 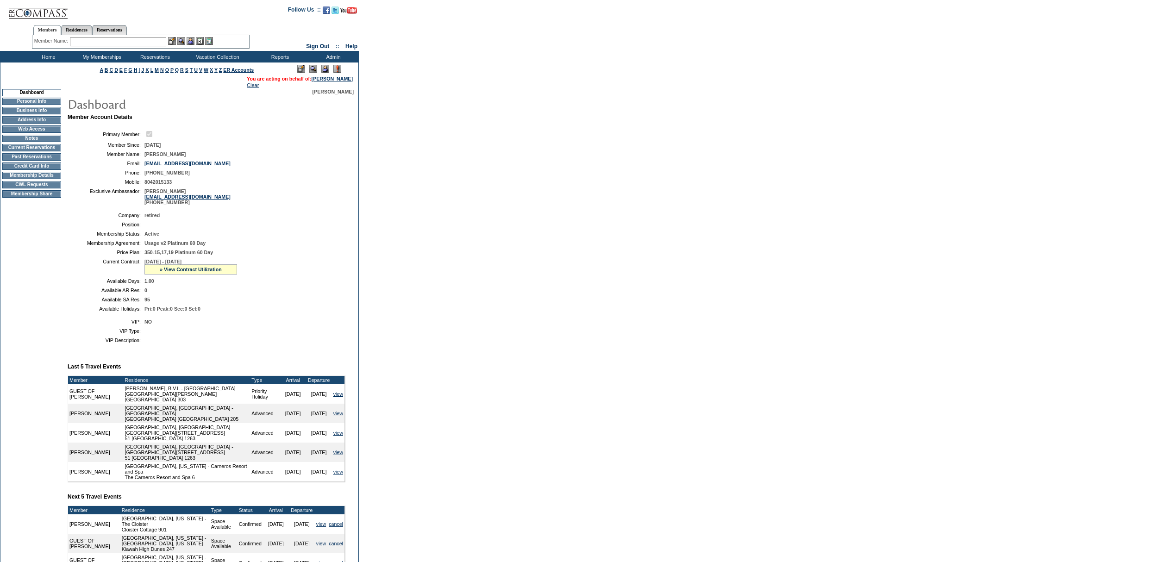 What do you see at coordinates (332, 56) in the screenshot?
I see `td: Admin` at bounding box center [332, 56].